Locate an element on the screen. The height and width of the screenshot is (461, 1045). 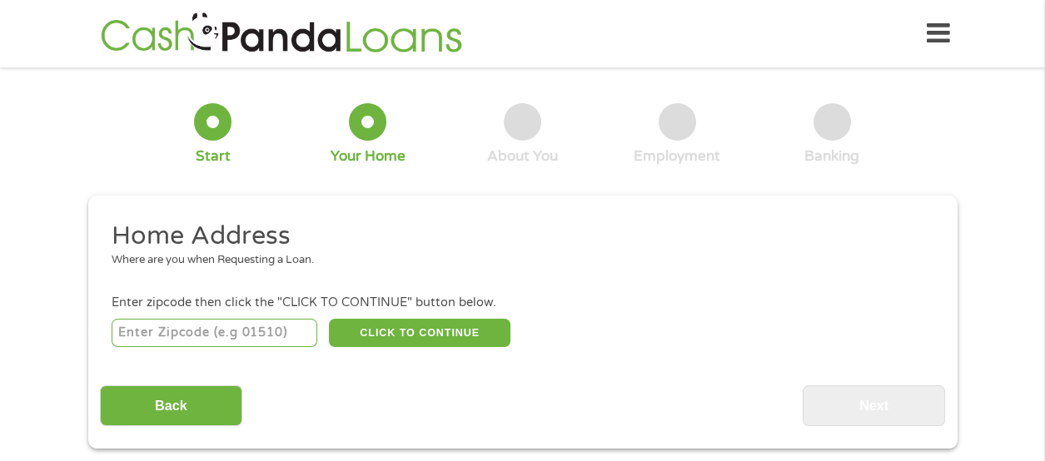
div: Start is located at coordinates (213, 157).